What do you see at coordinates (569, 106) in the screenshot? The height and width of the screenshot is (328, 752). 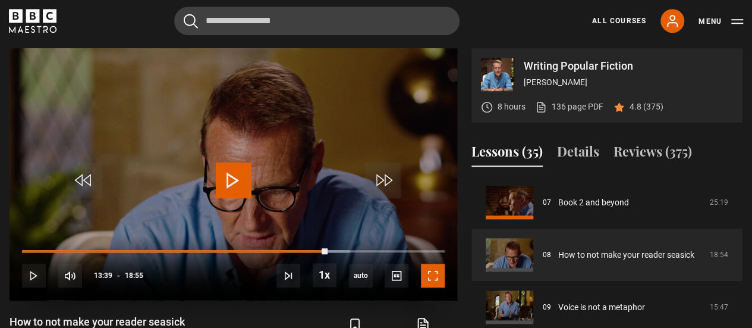 I see `a: 136 page PDF` at bounding box center [569, 106].